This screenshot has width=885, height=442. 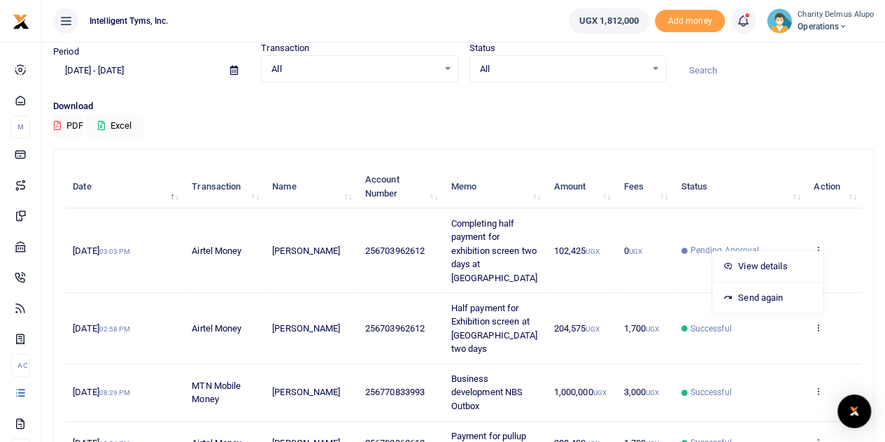 What do you see at coordinates (768, 267) in the screenshot?
I see `a: View details` at bounding box center [768, 267].